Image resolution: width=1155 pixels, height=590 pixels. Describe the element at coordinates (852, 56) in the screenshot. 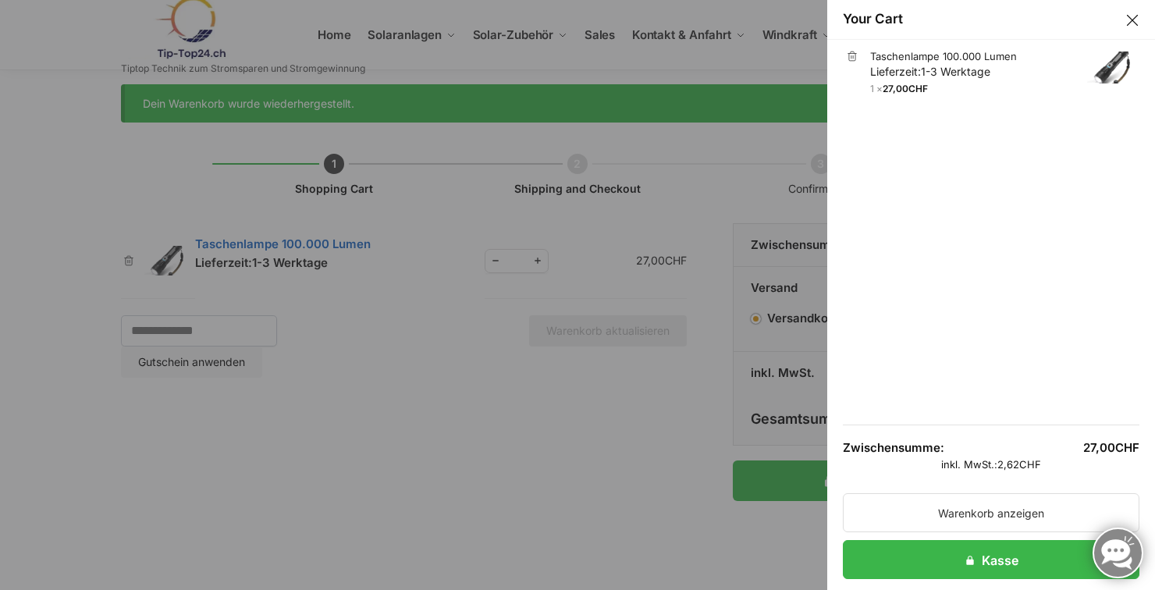

I see `a: Taschenlampe 100.000 LumenLieferzeit: 1-3 Werktage aus dem Warenkorb entfernen` at that location.